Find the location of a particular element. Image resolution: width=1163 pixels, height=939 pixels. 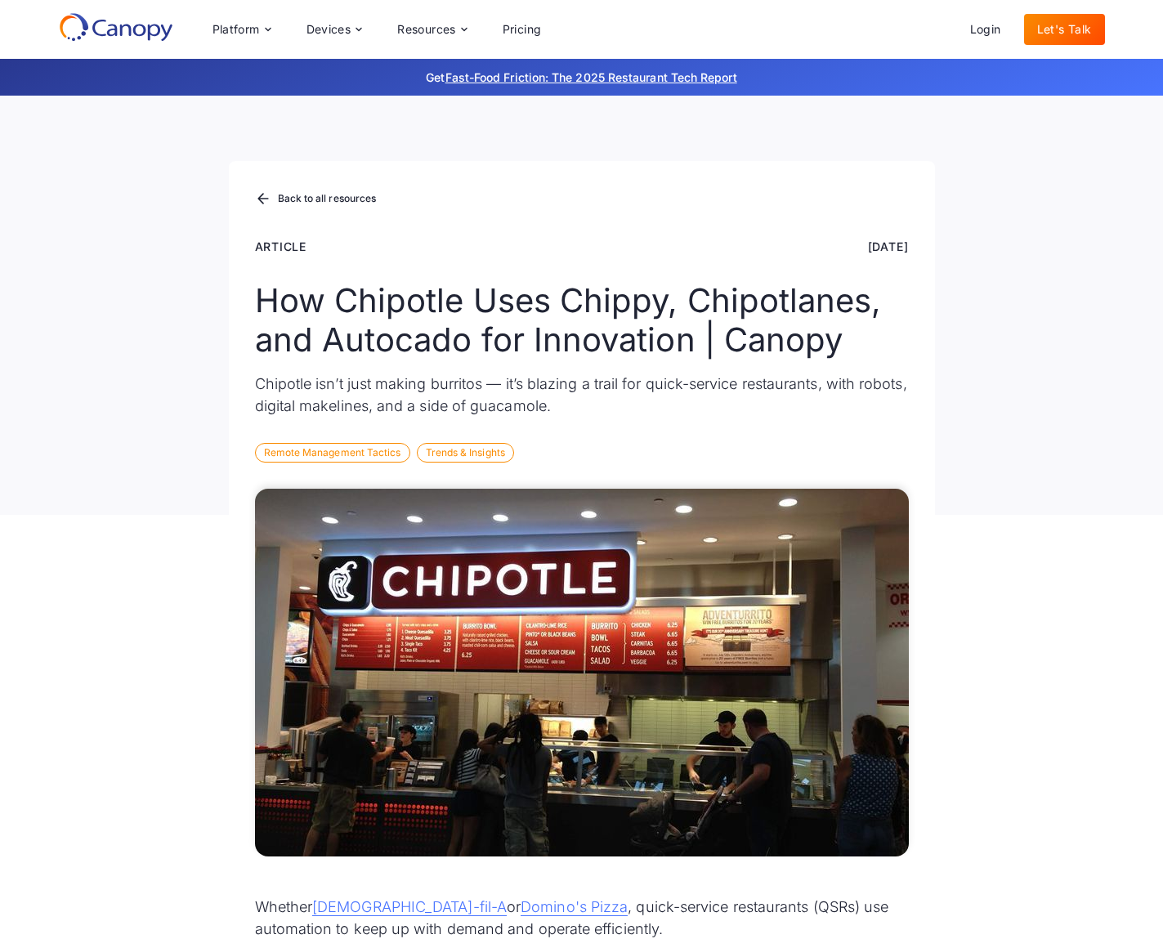

div: Remote Management Tactics is located at coordinates (333, 453).